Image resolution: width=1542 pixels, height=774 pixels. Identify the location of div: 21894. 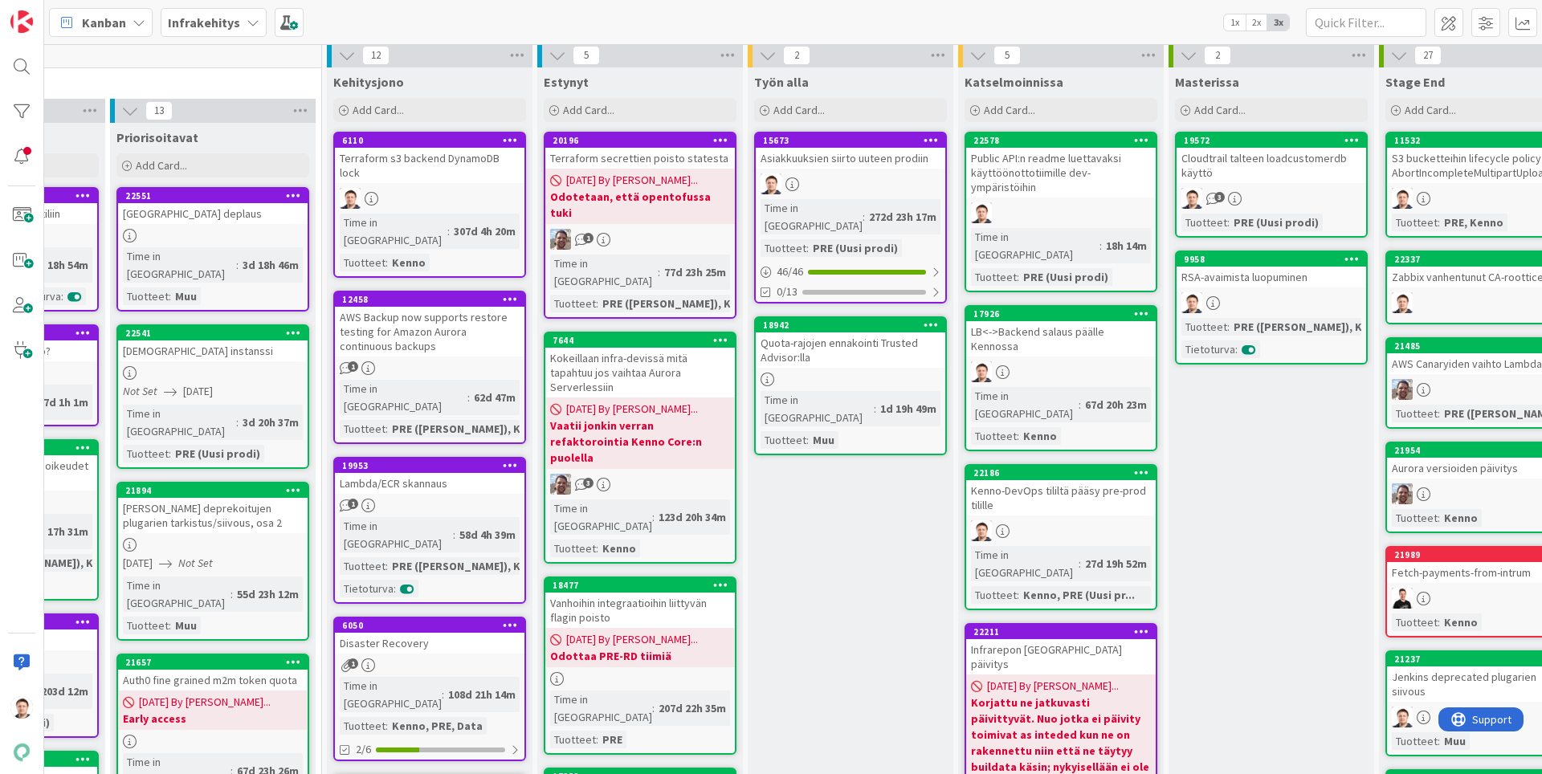
(213, 491).